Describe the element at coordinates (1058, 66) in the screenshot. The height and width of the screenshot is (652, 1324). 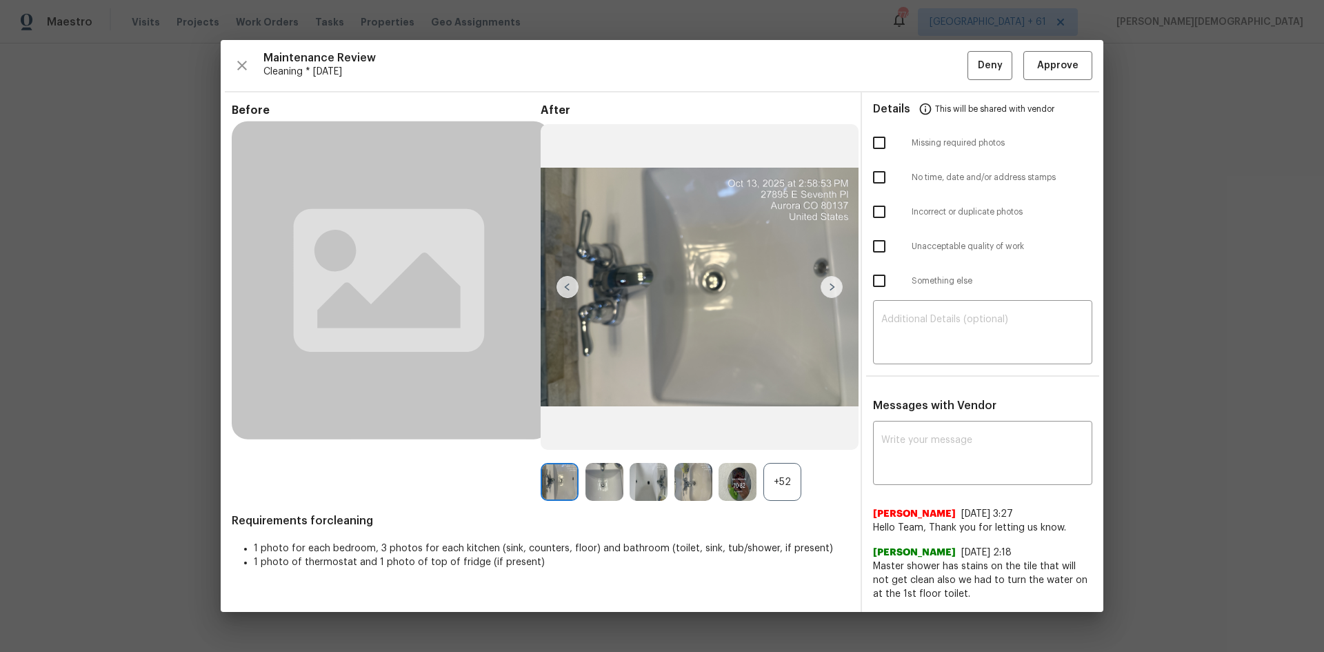
I see `button: Approve` at that location.